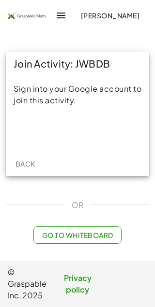  What do you see at coordinates (77, 131) in the screenshot?
I see `div: Acceder con Google. Se abre en una pestaña nueva` at bounding box center [77, 131].